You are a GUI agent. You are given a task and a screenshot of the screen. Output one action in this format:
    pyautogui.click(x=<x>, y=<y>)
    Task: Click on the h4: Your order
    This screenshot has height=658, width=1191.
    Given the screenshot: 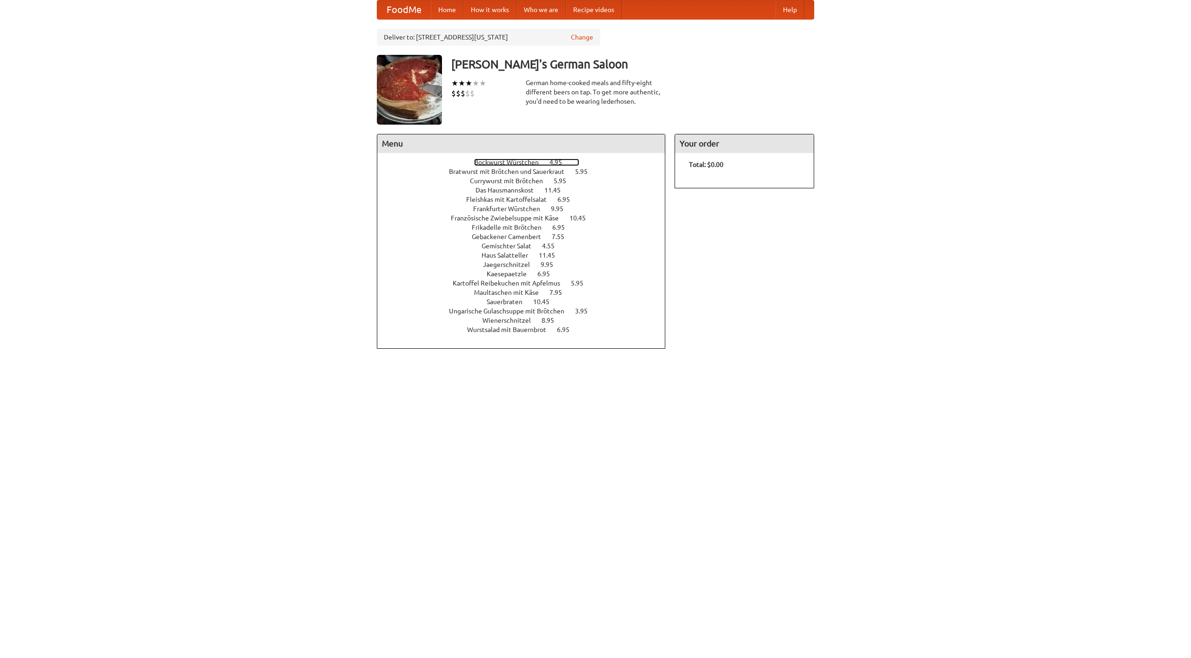 What is the action you would take?
    pyautogui.click(x=744, y=144)
    